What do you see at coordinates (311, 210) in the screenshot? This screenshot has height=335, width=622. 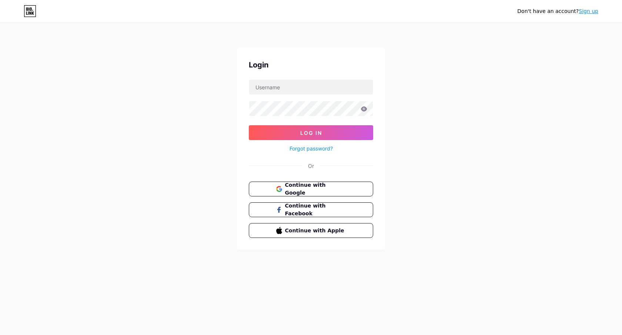 I see `a: Continue with Facebook` at bounding box center [311, 210].